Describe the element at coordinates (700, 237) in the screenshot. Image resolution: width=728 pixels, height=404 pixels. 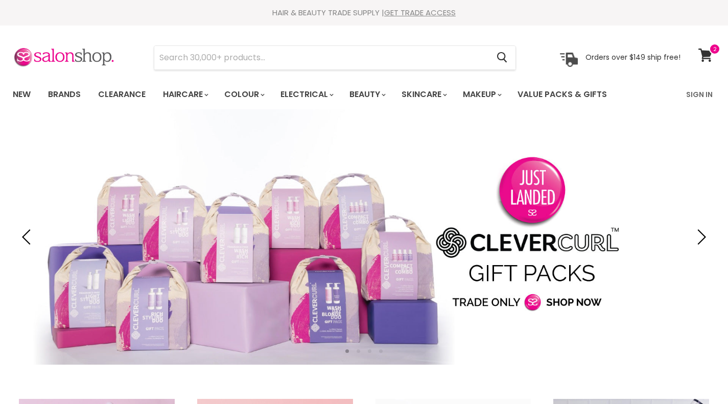
I see `button: Next` at that location.